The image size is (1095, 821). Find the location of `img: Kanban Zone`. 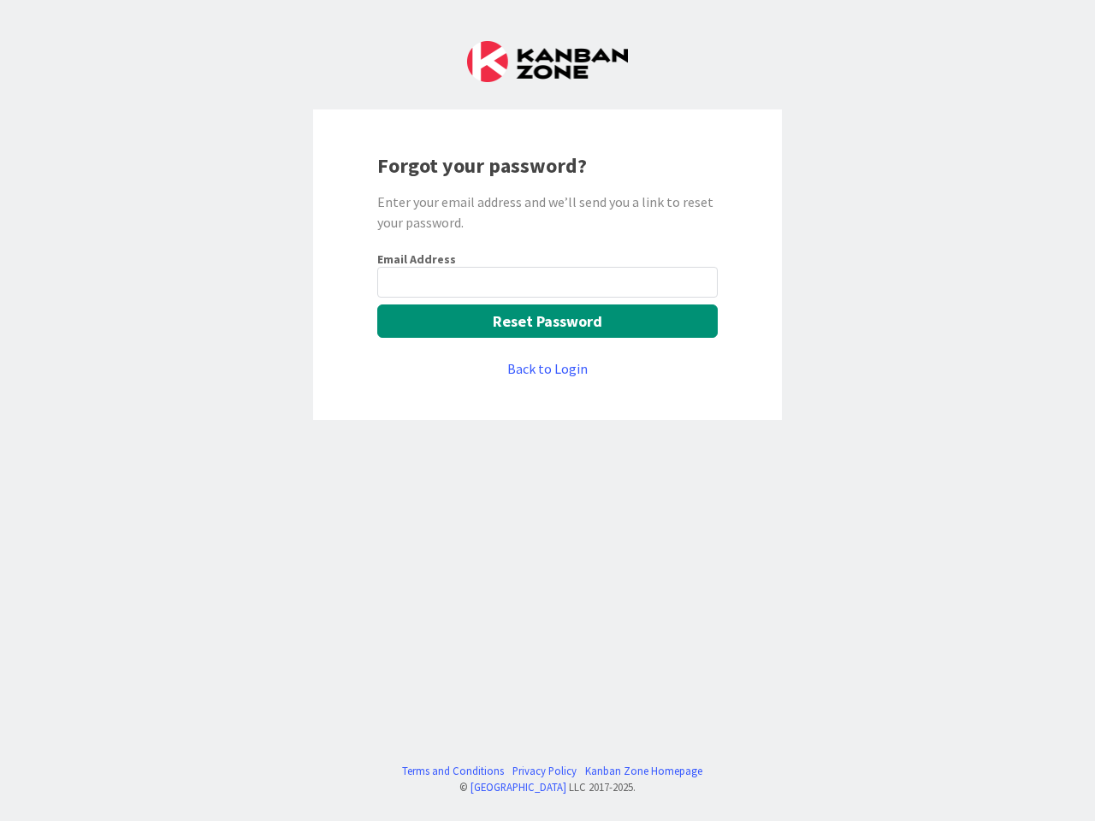

img: Kanban Zone is located at coordinates (547, 62).